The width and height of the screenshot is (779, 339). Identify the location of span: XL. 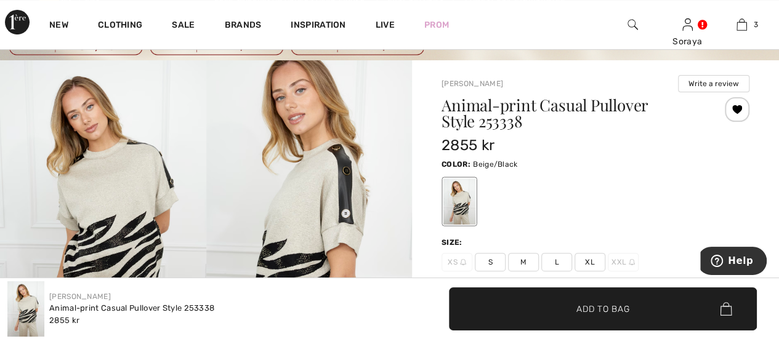
(590, 262).